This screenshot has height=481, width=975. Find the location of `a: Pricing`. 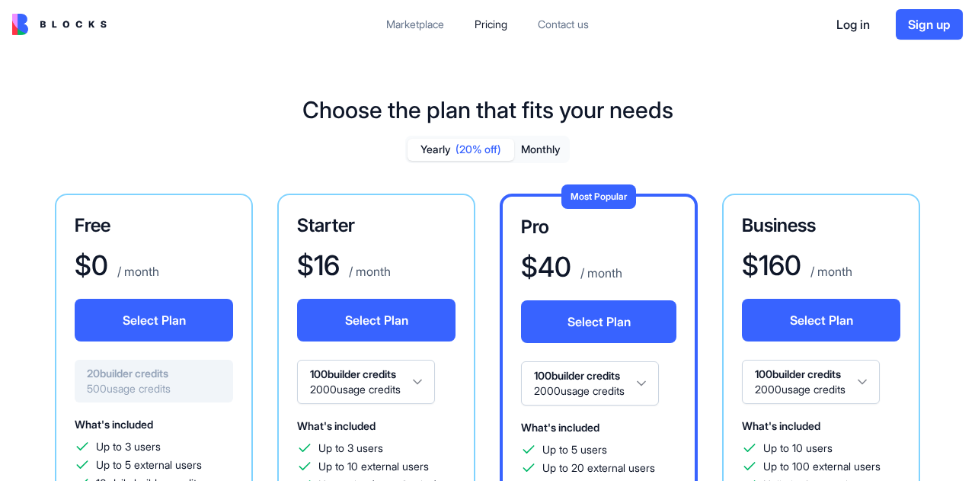

a: Pricing is located at coordinates (491, 24).